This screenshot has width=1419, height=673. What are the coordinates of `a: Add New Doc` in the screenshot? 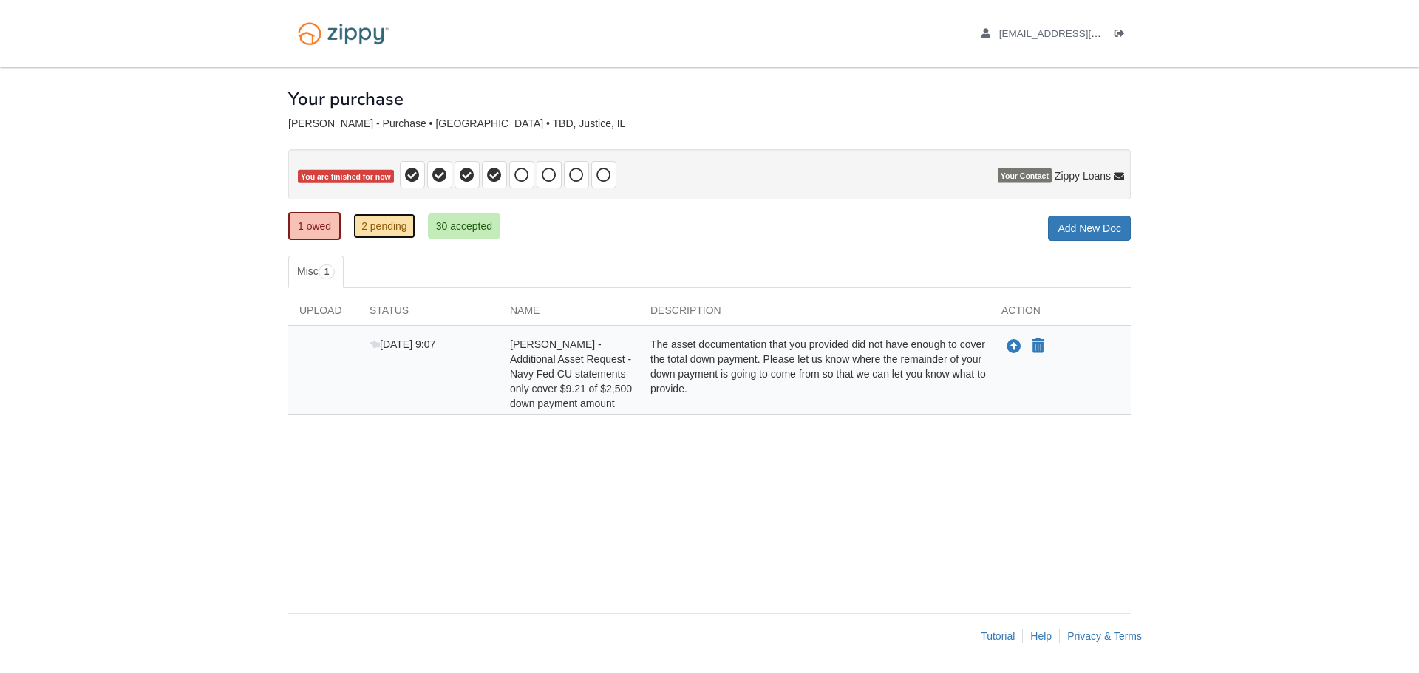 It's located at (1089, 228).